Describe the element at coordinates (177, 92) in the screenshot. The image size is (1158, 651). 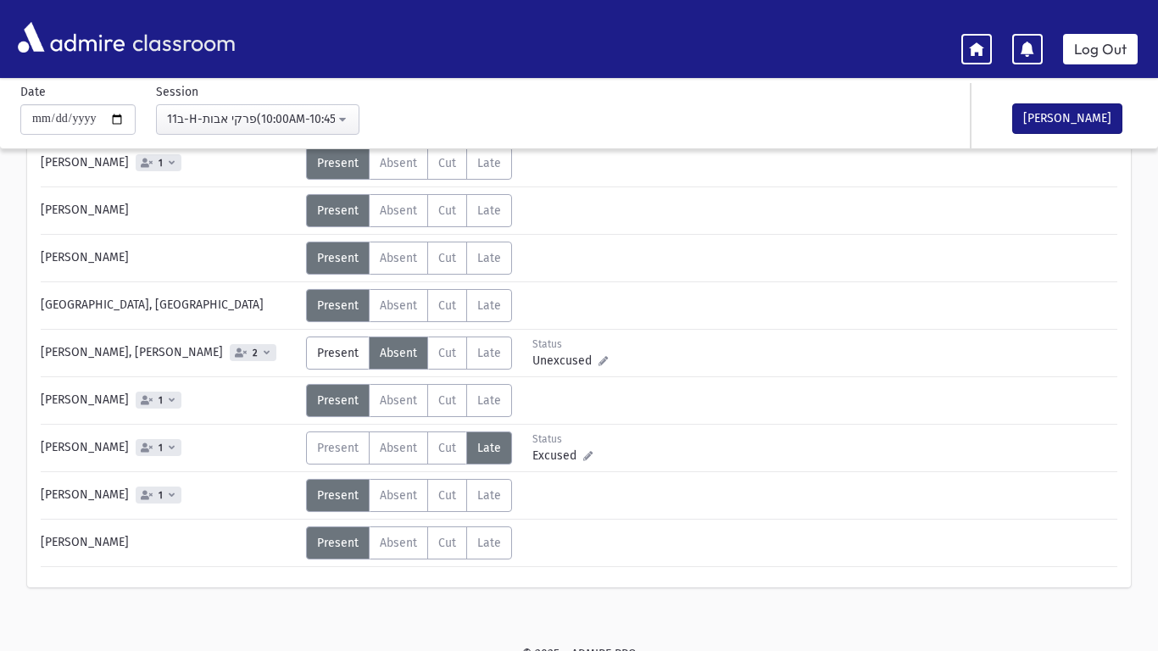
I see `label: Session` at that location.